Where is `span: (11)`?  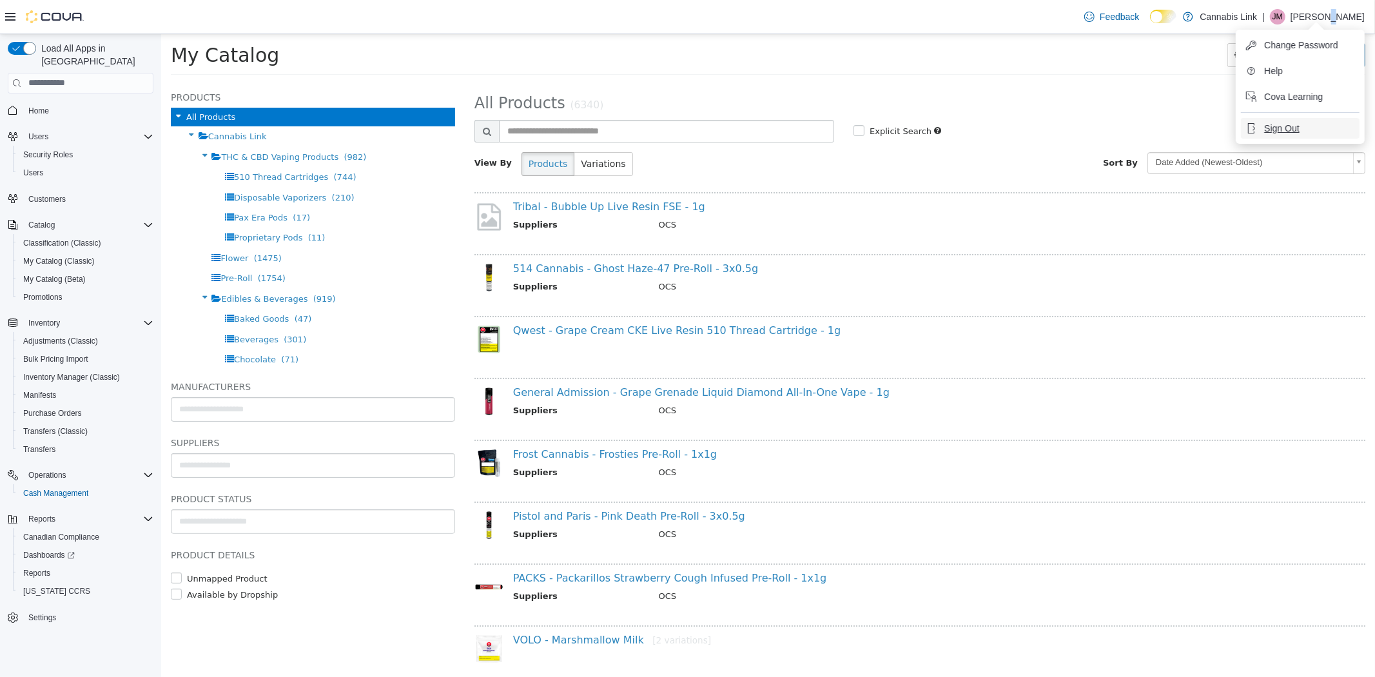 span: (11) is located at coordinates (155, 203).